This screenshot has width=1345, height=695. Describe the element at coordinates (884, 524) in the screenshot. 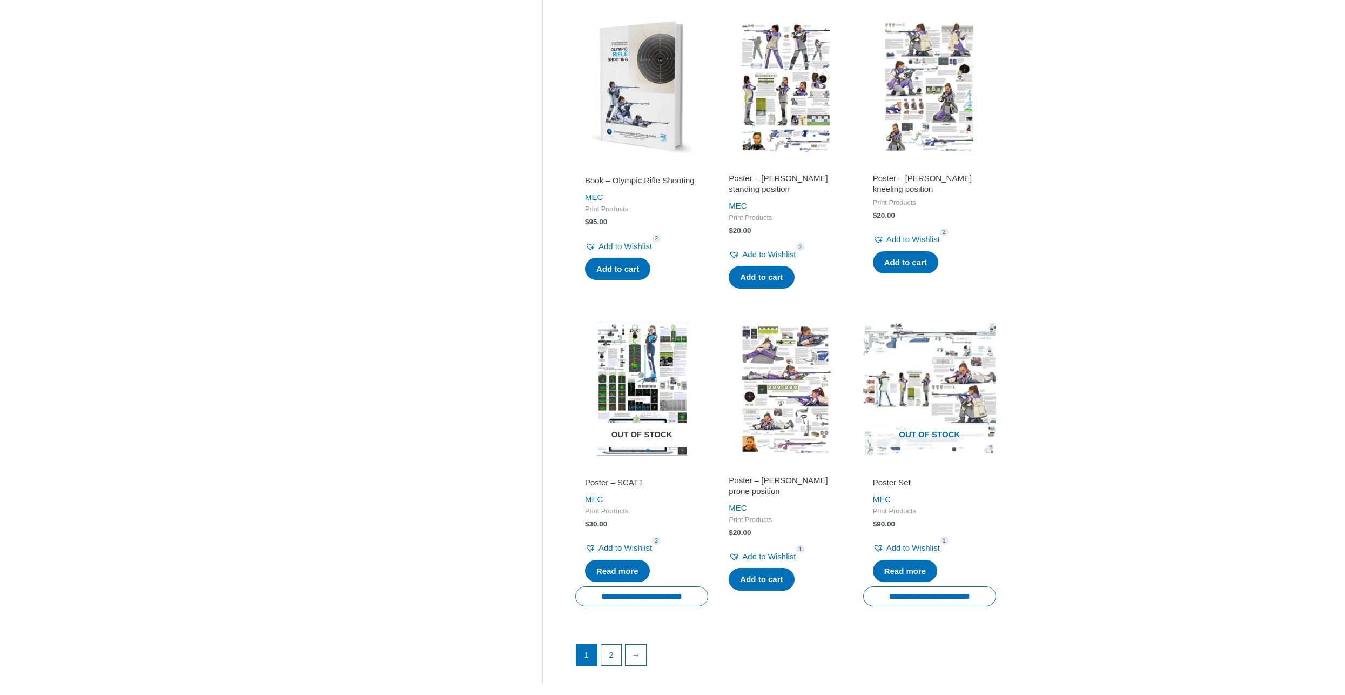

I see `bdi: 90.00` at that location.